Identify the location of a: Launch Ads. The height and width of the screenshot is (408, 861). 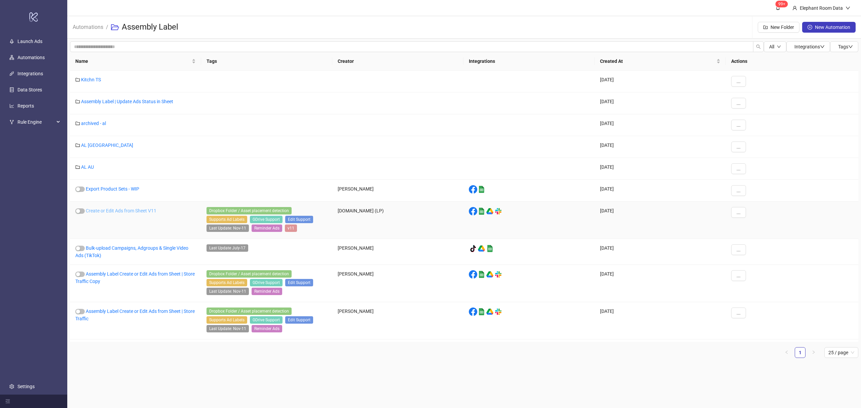
(30, 41).